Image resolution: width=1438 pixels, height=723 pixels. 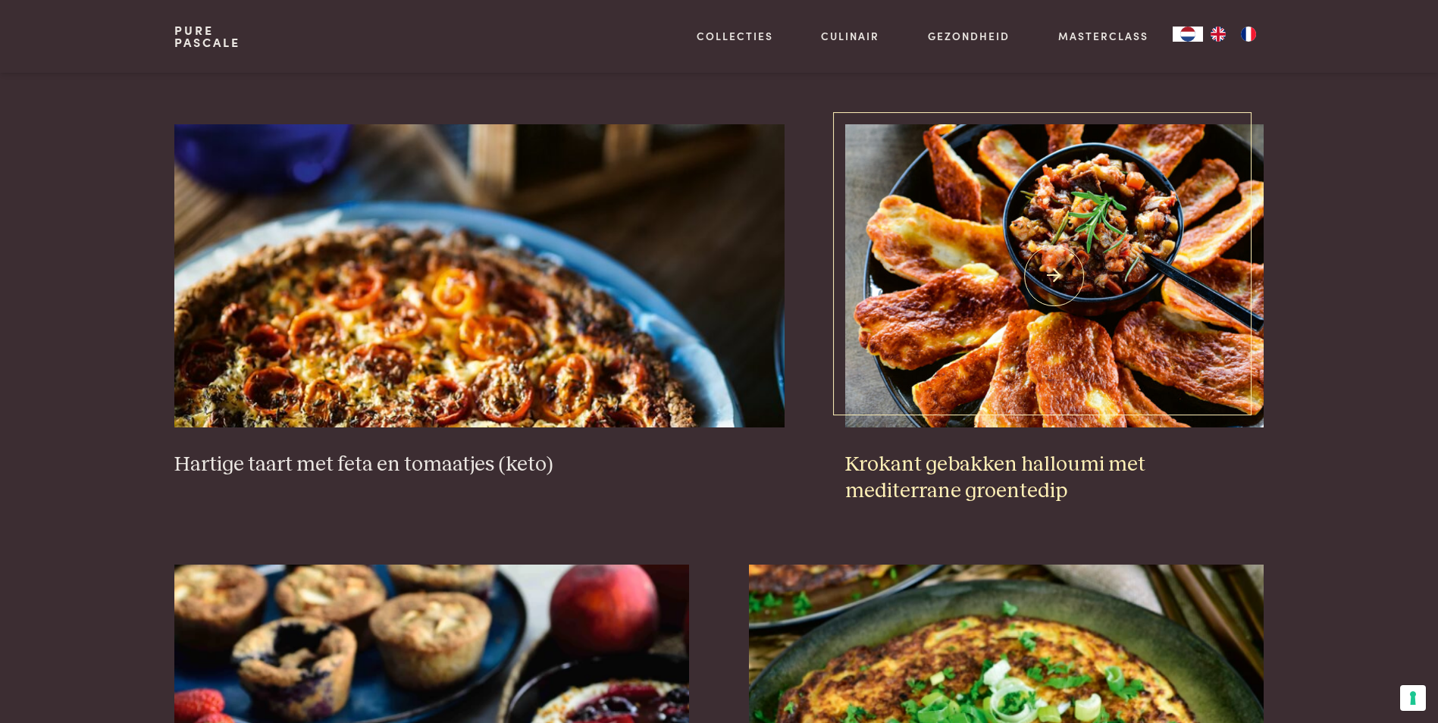 What do you see at coordinates (735, 36) in the screenshot?
I see `a: Collecties` at bounding box center [735, 36].